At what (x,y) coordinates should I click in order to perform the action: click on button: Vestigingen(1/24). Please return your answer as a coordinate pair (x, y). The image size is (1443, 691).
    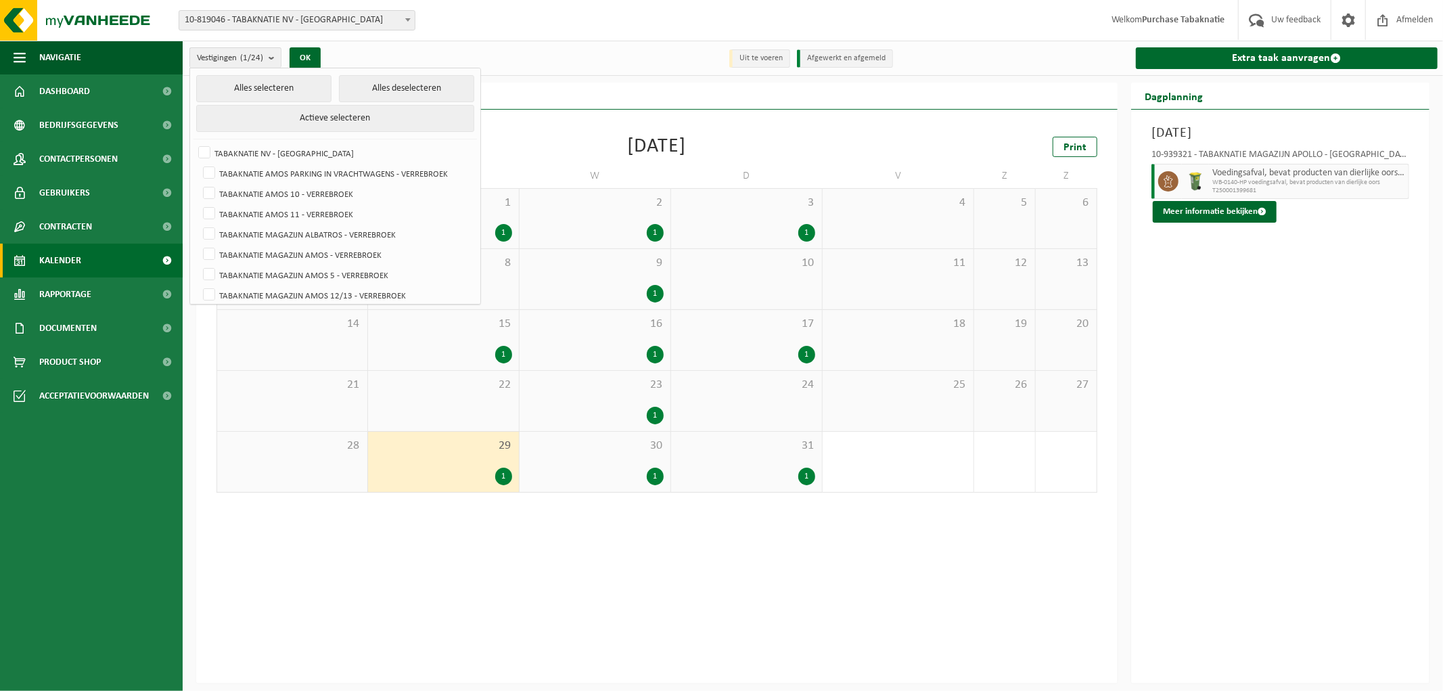
    Looking at the image, I should click on (235, 57).